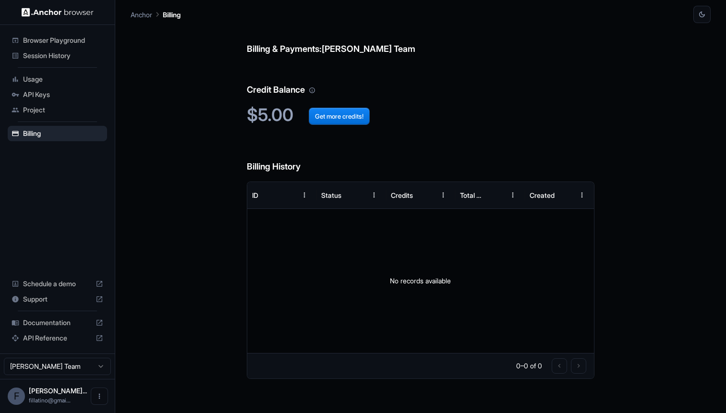  I want to click on div: Project, so click(57, 110).